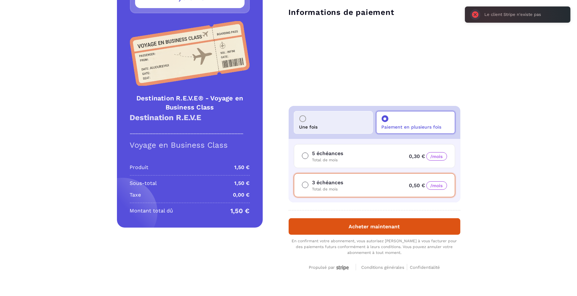 The width and height of the screenshot is (577, 296). Describe the element at coordinates (328, 154) in the screenshot. I see `p: 5 échéances` at that location.